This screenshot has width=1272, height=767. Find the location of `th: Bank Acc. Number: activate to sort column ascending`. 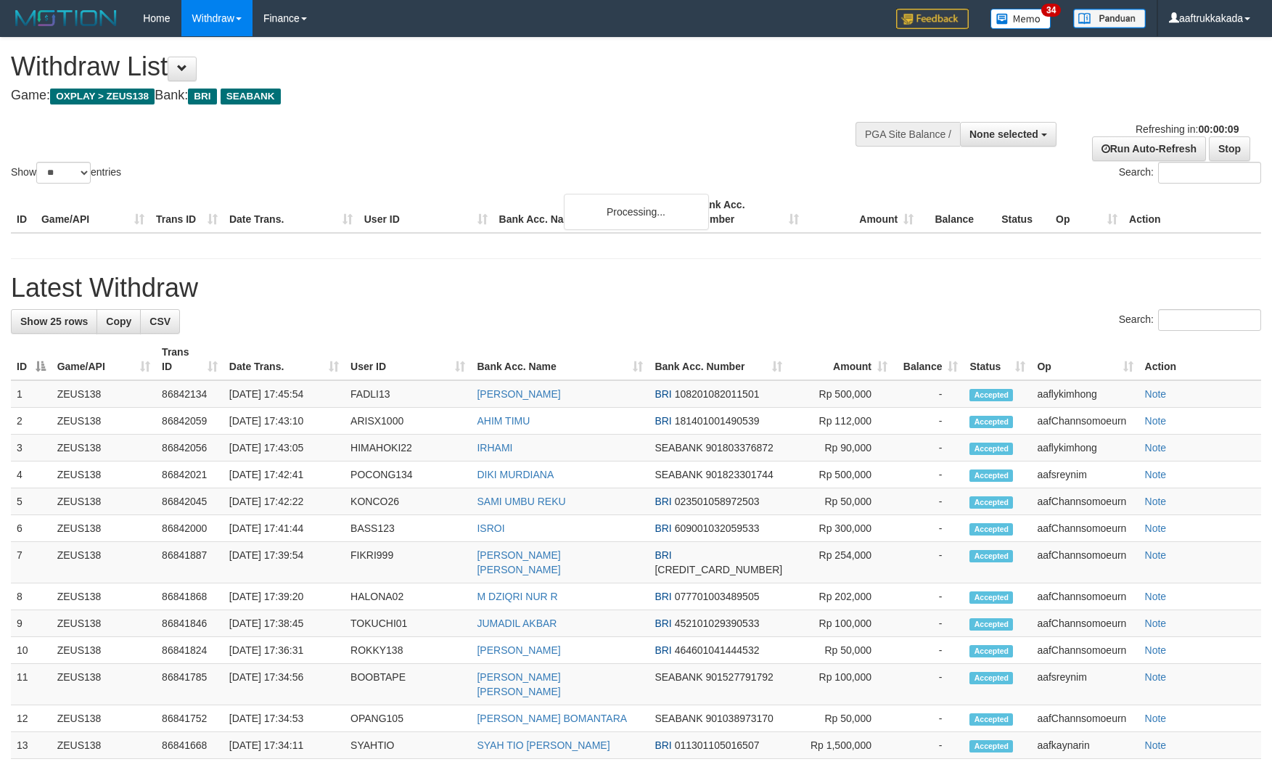

th: Bank Acc. Number: activate to sort column ascending is located at coordinates (718, 359).